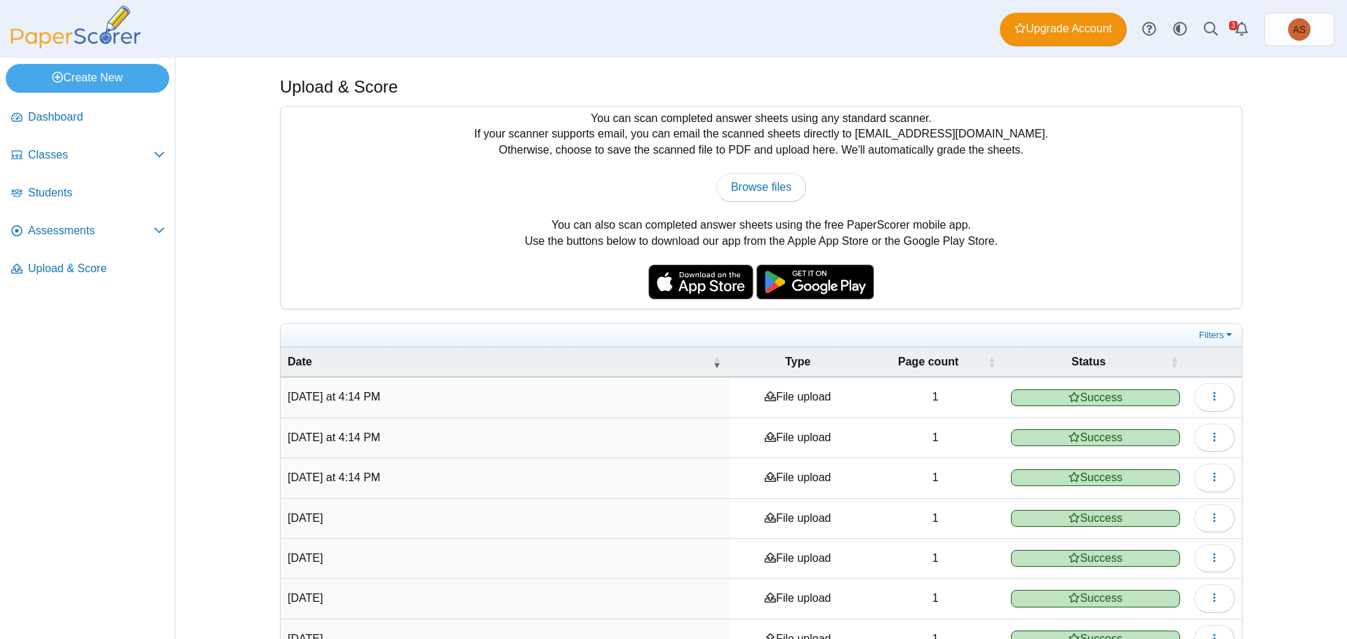 This screenshot has height=639, width=1347. Describe the element at coordinates (1174, 362) in the screenshot. I see `span: Status : Activate to sort` at that location.